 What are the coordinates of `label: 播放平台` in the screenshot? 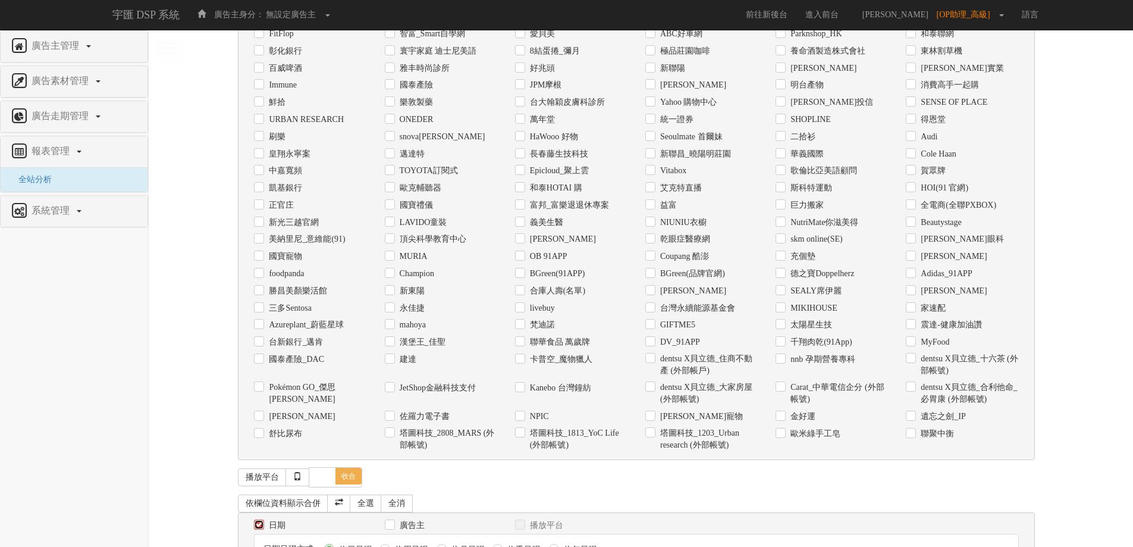 It's located at (545, 525).